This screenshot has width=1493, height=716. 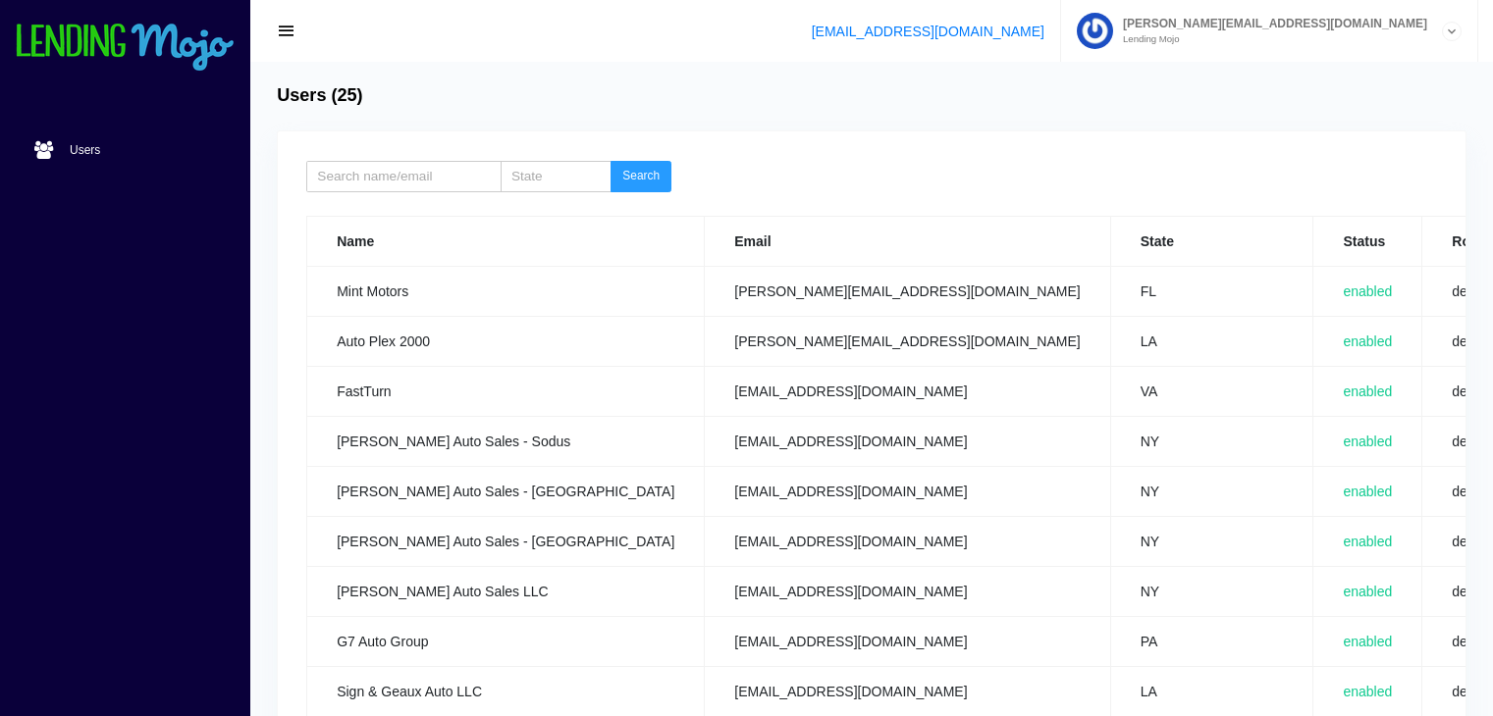 I want to click on td: VA, so click(x=1211, y=391).